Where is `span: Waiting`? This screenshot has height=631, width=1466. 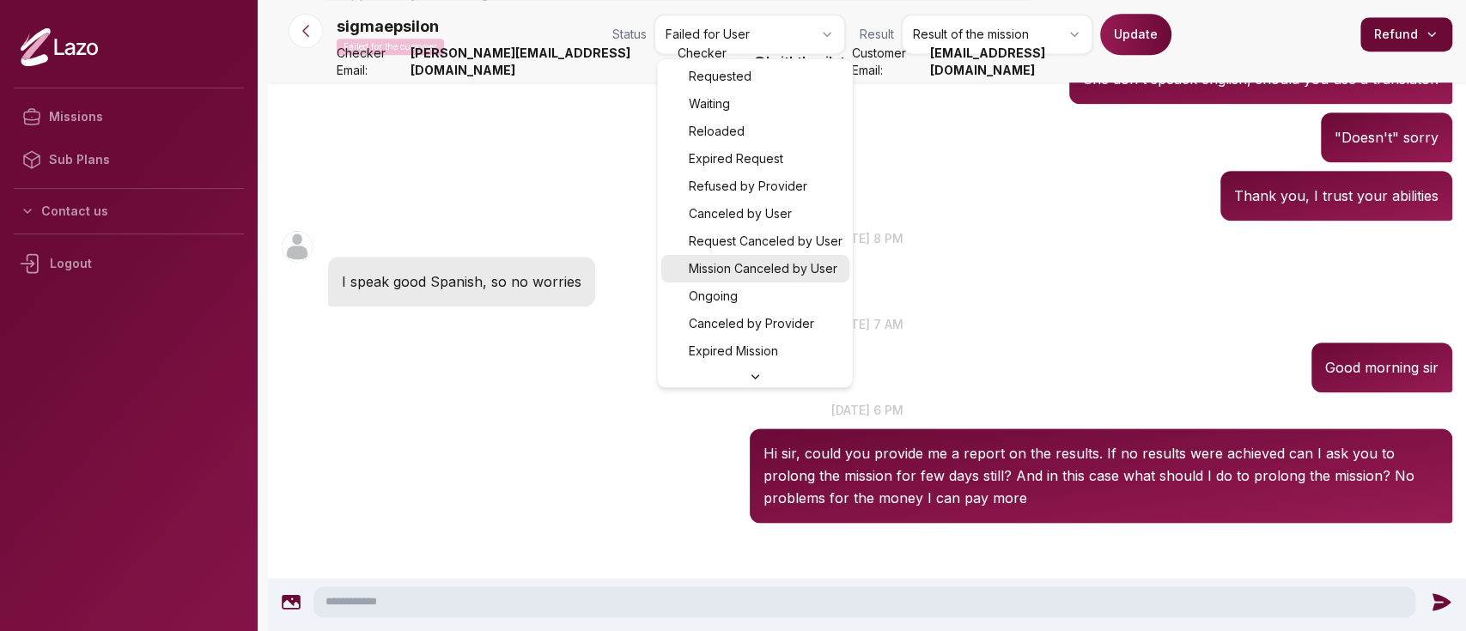
span: Waiting is located at coordinates (708, 104).